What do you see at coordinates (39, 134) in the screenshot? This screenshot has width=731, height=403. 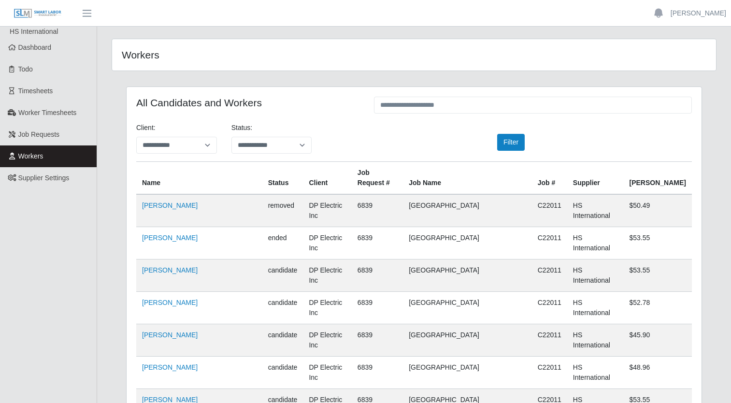 I see `span: Job Requests` at bounding box center [39, 134].